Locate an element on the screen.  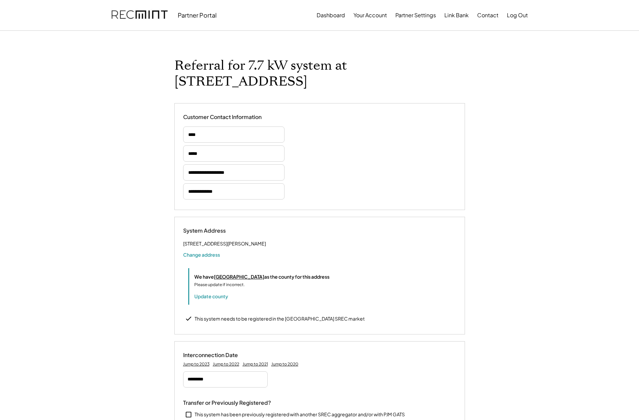
button: Partner Settings is located at coordinates (416, 15).